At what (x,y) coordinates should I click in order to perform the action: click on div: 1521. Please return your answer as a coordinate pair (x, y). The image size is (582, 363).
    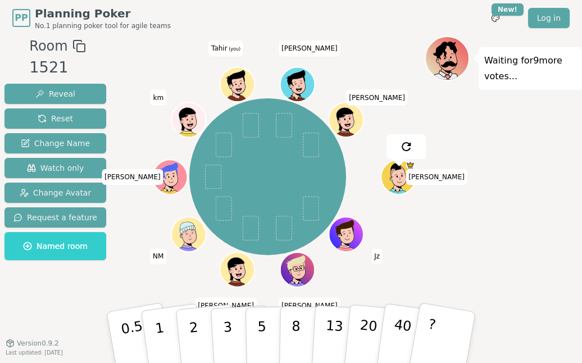
    Looking at the image, I should click on (57, 67).